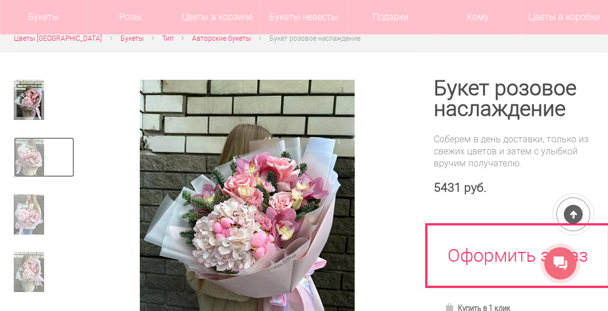 The width and height of the screenshot is (608, 311). Describe the element at coordinates (132, 38) in the screenshot. I see `a: Букеты` at that location.